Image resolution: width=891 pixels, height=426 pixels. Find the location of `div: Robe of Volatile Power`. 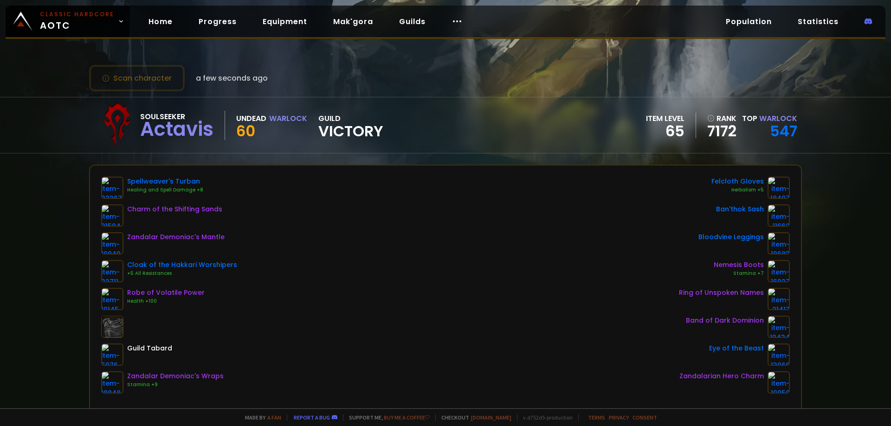

div: Robe of Volatile Power is located at coordinates (166, 293).